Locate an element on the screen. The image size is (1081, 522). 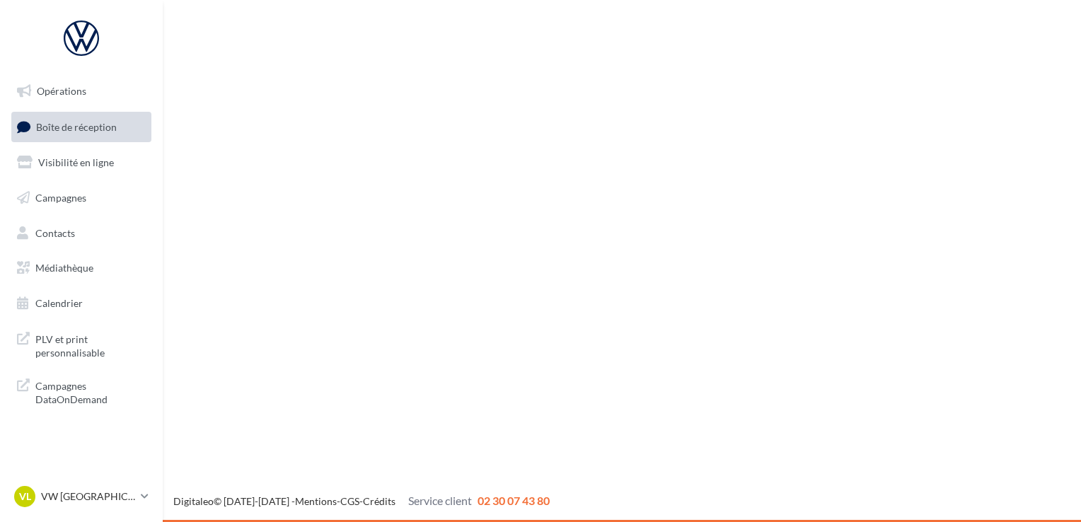
a: PLV et print personnalisable is located at coordinates (81, 344).